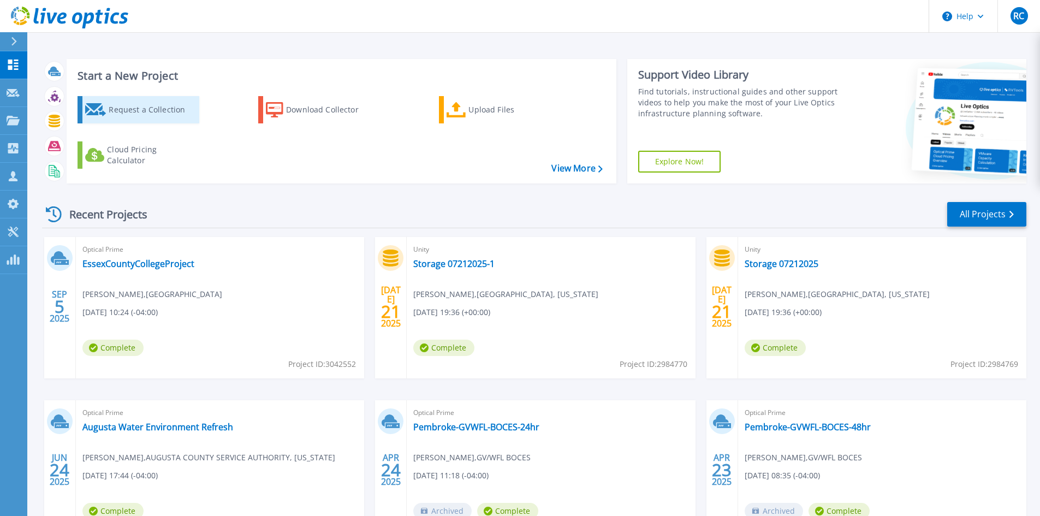  What do you see at coordinates (138, 264) in the screenshot?
I see `a: EssexCountyCollegeProject` at bounding box center [138, 264].